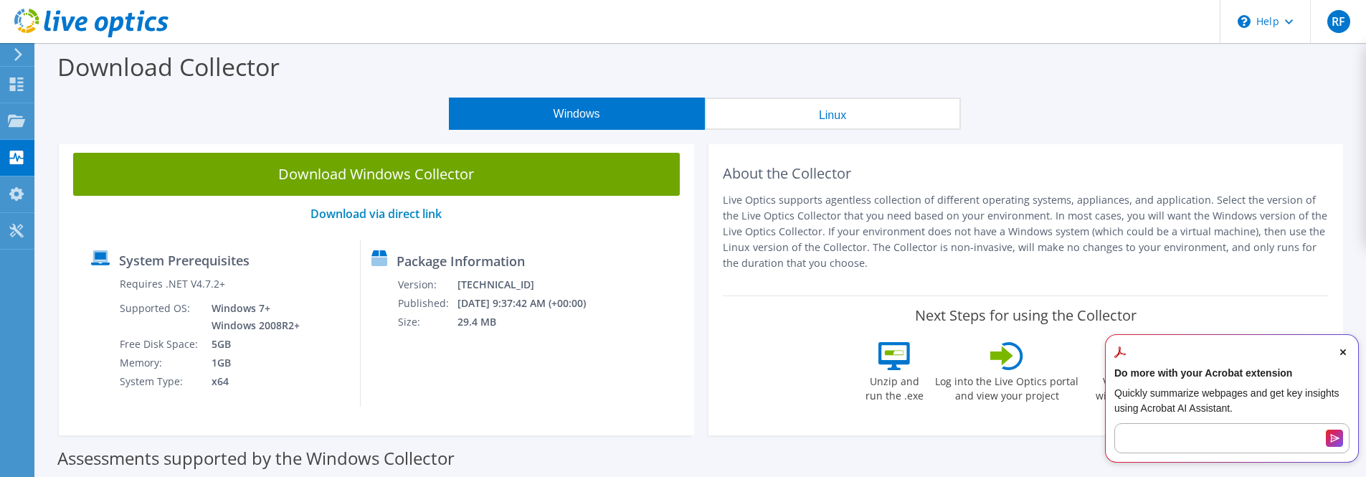 The image size is (1366, 477). Describe the element at coordinates (256, 458) in the screenshot. I see `label: Assessments supported by the Windows Collector` at that location.